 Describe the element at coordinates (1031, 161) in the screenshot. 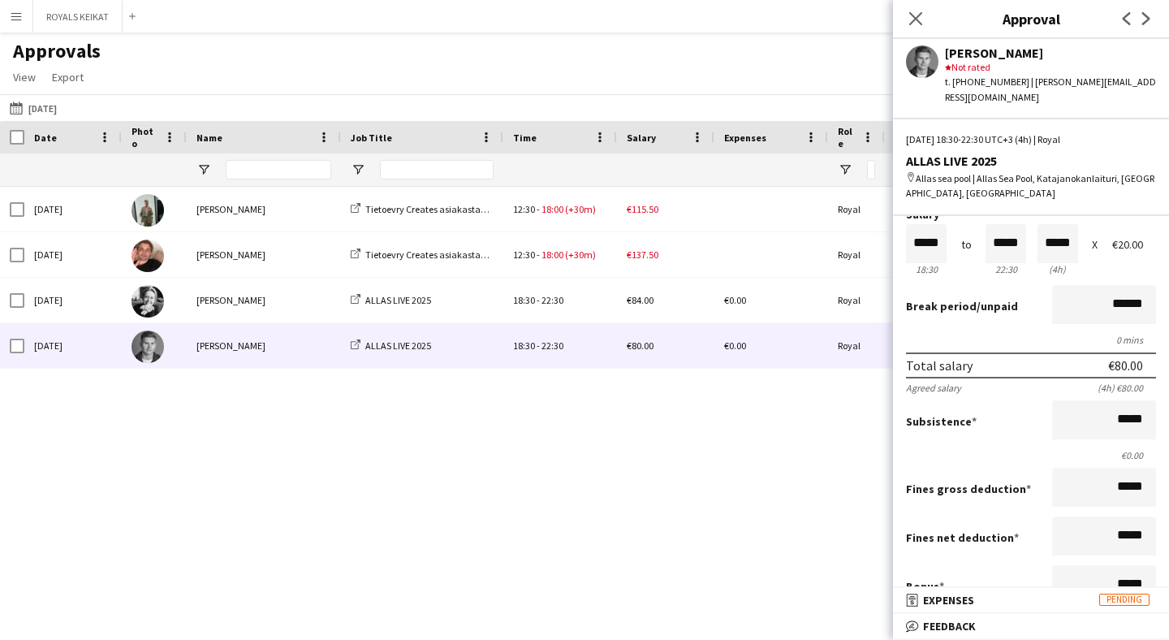

I see `div: ALLAS LIVE 2025` at that location.